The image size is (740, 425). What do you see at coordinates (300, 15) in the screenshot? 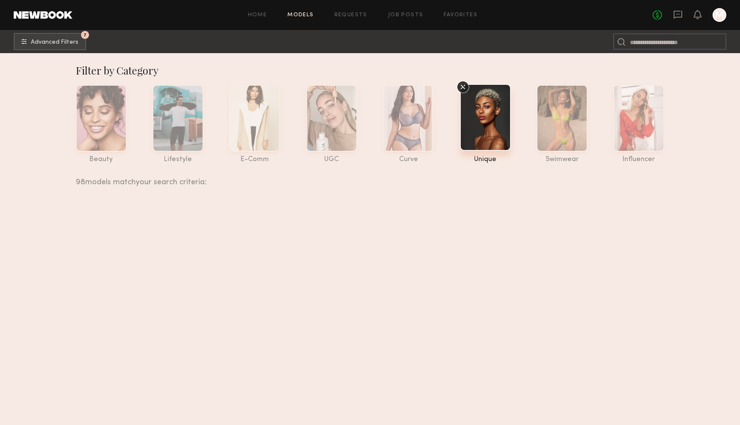
I see `a: Models` at bounding box center [300, 15].